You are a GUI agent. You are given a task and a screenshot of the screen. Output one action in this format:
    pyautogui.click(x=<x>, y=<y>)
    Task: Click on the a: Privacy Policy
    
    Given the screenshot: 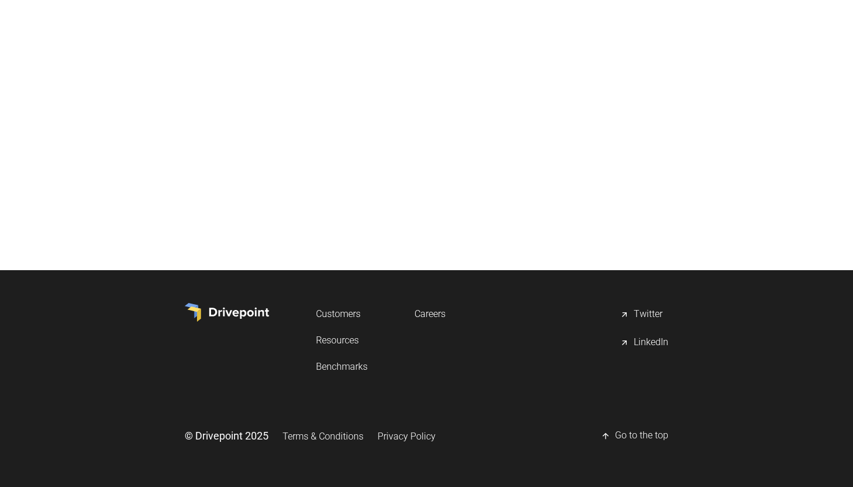 What is the action you would take?
    pyautogui.click(x=406, y=436)
    